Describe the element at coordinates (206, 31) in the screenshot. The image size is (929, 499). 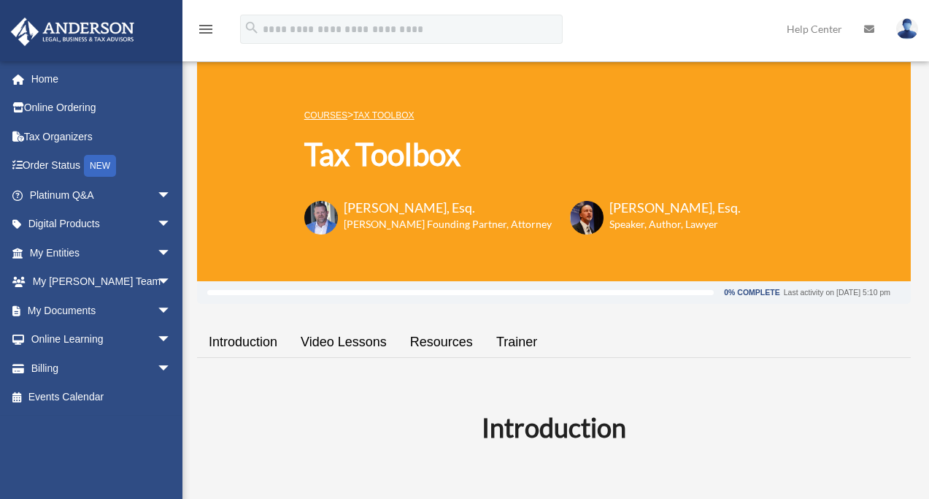
I see `a: menu` at that location.